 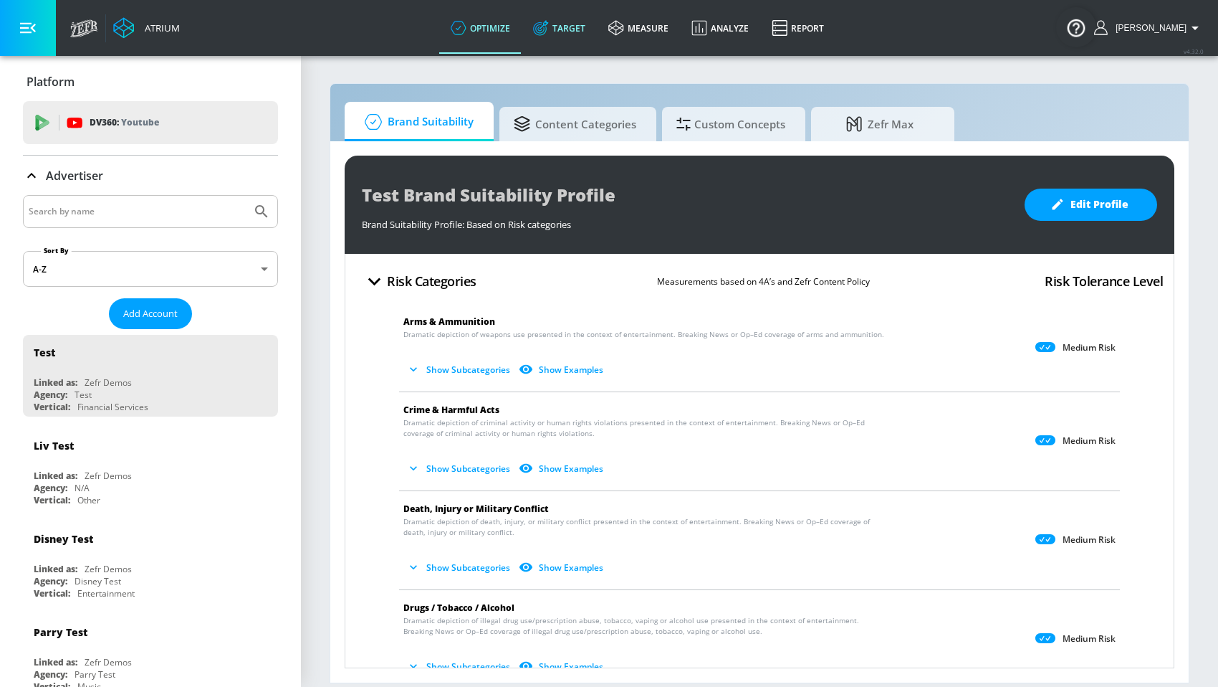 What do you see at coordinates (124, 123) in the screenshot?
I see `p: DV360:` at bounding box center [124, 123].